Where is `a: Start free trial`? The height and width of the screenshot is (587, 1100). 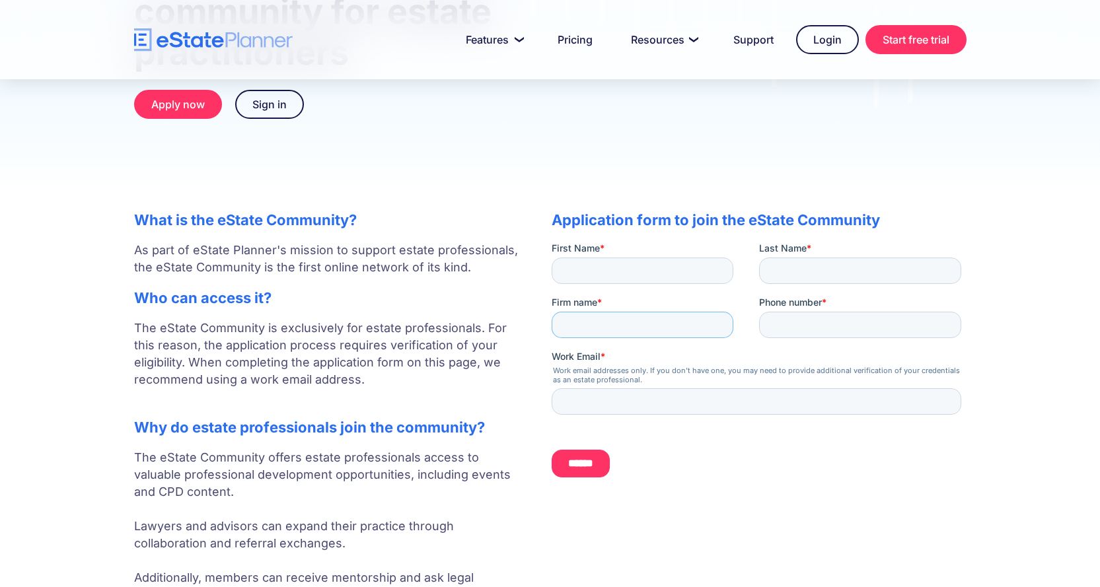
a: Start free trial is located at coordinates (916, 40).